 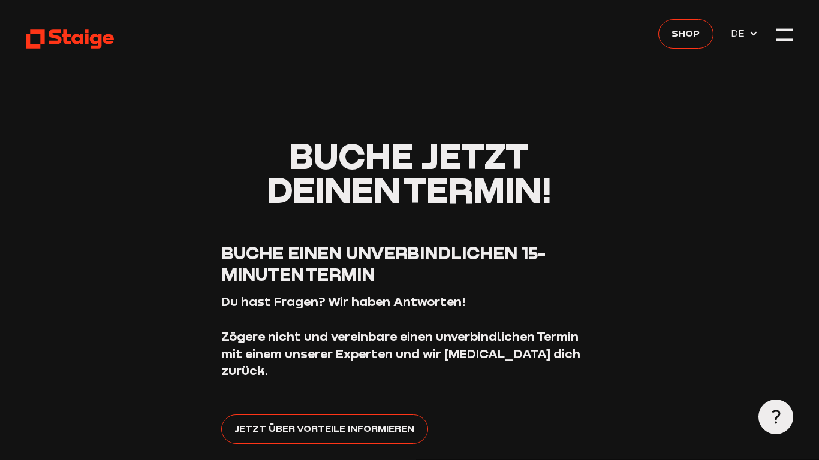 What do you see at coordinates (383, 264) in the screenshot?
I see `span: Buche einen unverbindlichen 15-Minuten Termin` at bounding box center [383, 264].